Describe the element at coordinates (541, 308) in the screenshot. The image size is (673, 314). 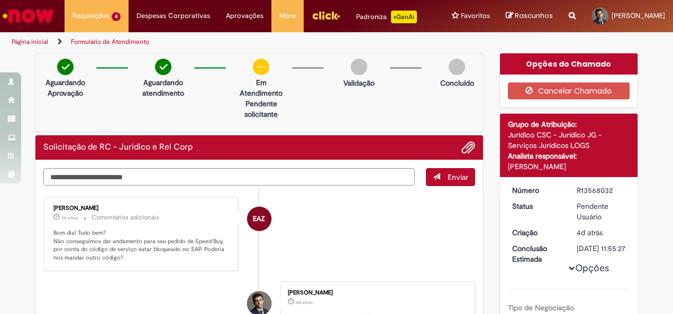
I see `b: Tipo de Negociação` at that location.